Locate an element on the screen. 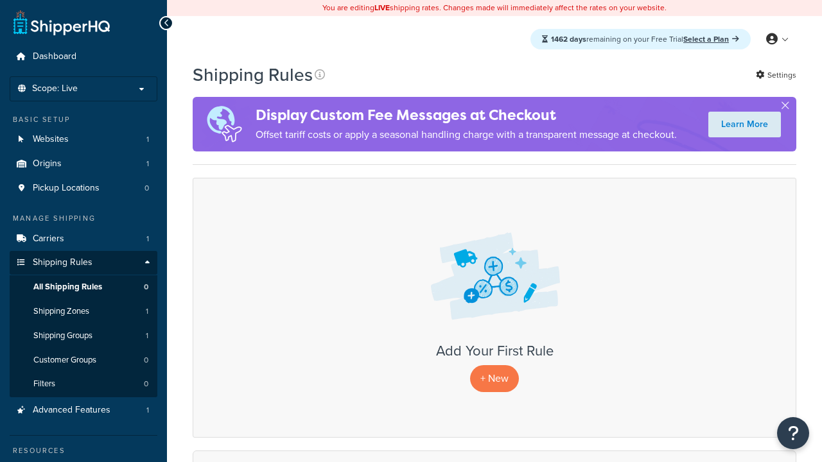 The width and height of the screenshot is (822, 462). img: duties-banner-06bc72dcb5fe05cb3f9472aba00be2ae8eb53ab6f0d8bb03d382ba314ac3c341.png is located at coordinates (224, 124).